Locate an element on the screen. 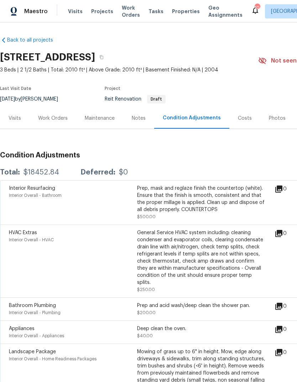  div: $0 is located at coordinates (123, 172).